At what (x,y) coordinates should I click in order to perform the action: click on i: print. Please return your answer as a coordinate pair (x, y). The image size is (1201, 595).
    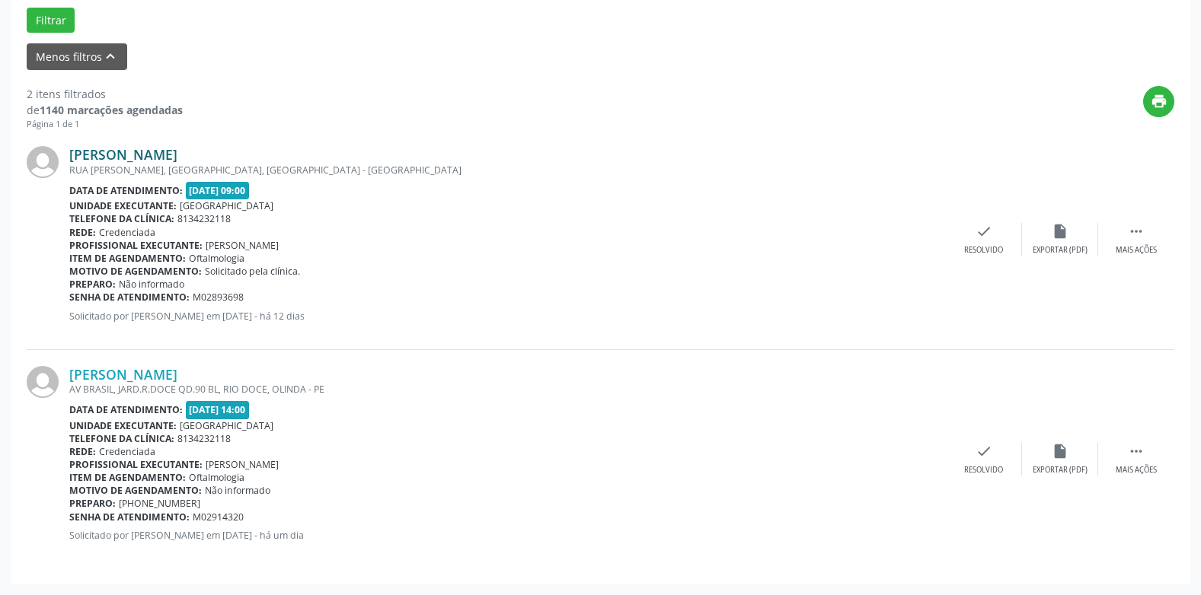
    Looking at the image, I should click on (1159, 101).